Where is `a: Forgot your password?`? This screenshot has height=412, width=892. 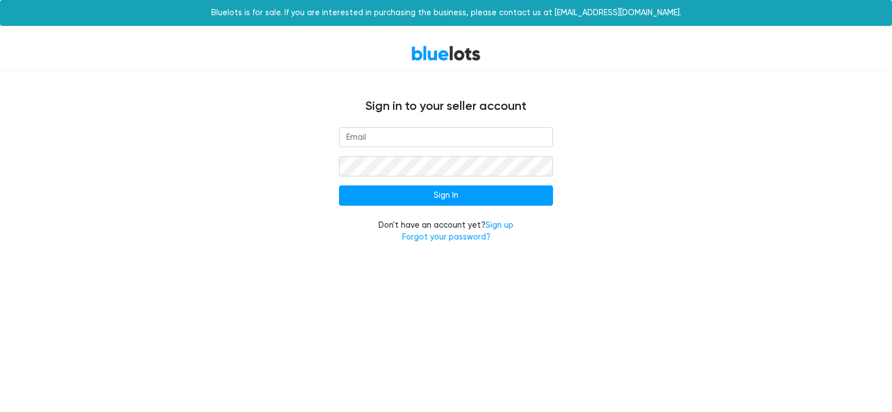 a: Forgot your password? is located at coordinates (446, 237).